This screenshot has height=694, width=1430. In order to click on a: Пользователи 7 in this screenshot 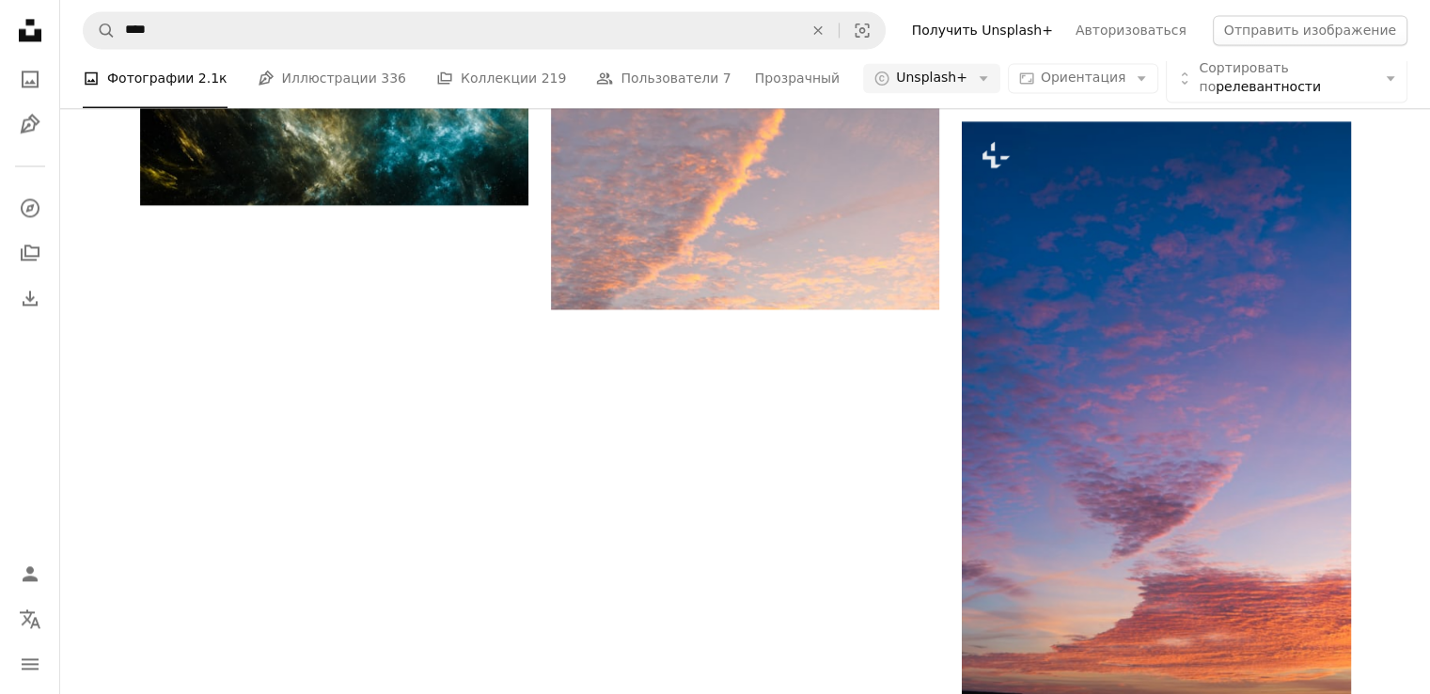, I will do `click(663, 79)`.